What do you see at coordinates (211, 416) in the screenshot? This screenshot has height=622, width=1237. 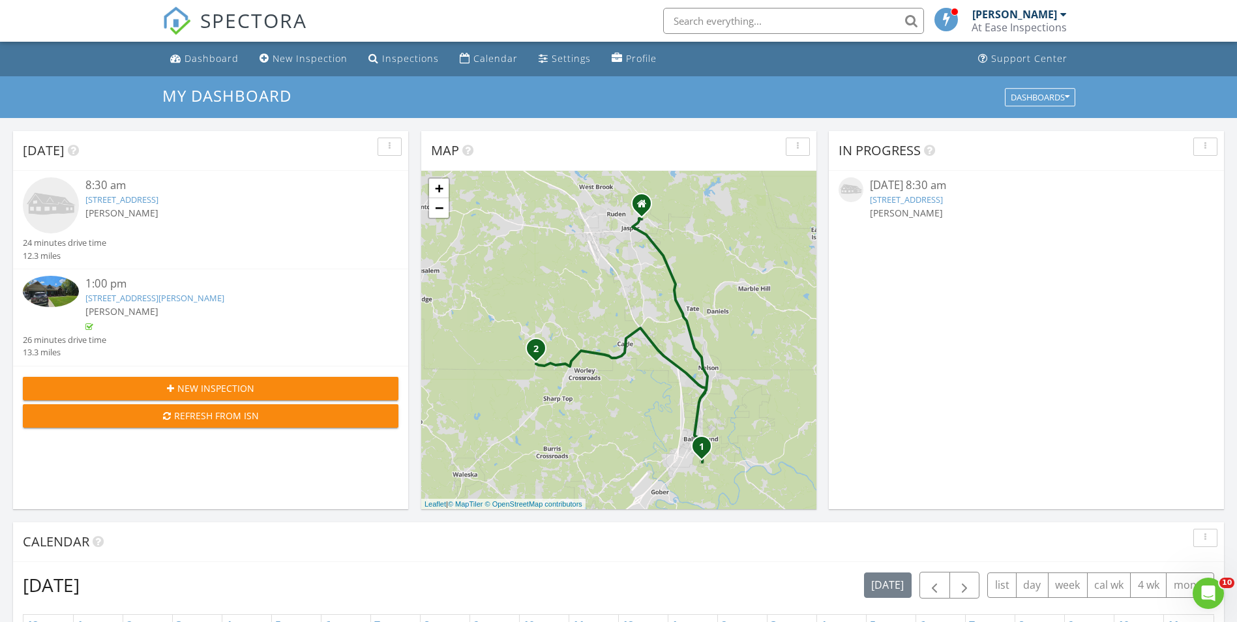 I see `button: Refresh from ISN` at bounding box center [211, 416].